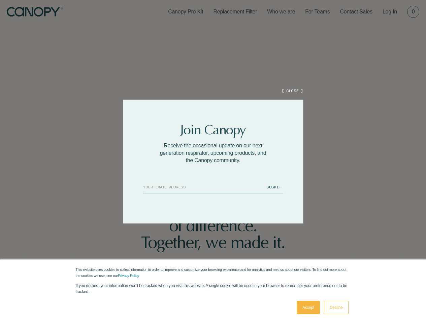 The height and width of the screenshot is (323, 426). Describe the element at coordinates (274, 187) in the screenshot. I see `span: SUBMIT` at that location.